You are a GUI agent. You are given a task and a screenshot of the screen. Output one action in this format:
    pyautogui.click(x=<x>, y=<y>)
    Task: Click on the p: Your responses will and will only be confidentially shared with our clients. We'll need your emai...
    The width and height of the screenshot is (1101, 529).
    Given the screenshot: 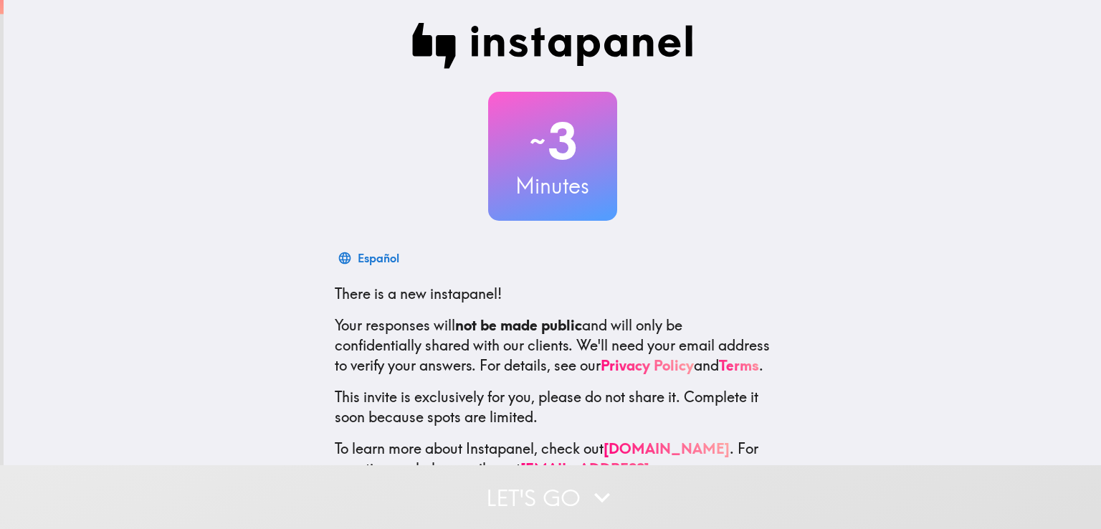 What is the action you would take?
    pyautogui.click(x=553, y=346)
    